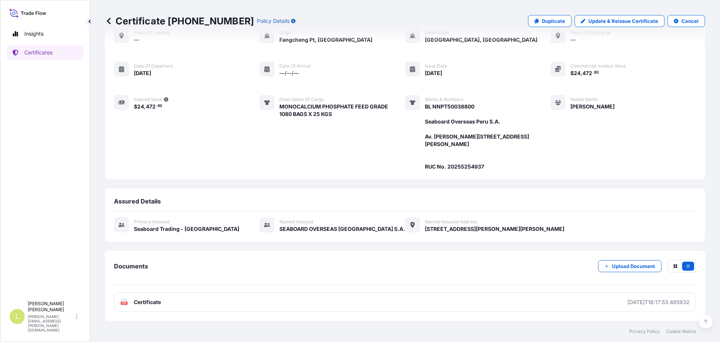 The height and width of the screenshot is (342, 720). Describe the element at coordinates (451, 222) in the screenshot. I see `span: Named Assured Address` at that location.